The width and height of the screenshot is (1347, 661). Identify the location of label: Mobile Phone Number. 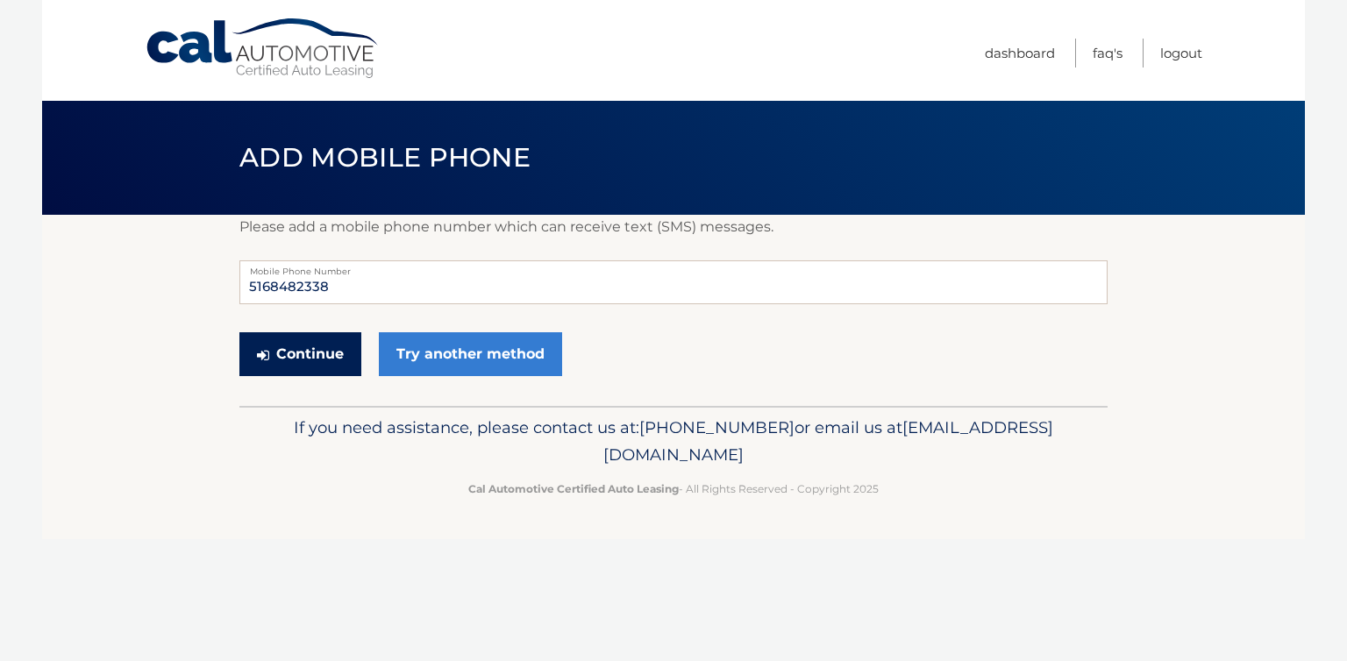
(673, 267).